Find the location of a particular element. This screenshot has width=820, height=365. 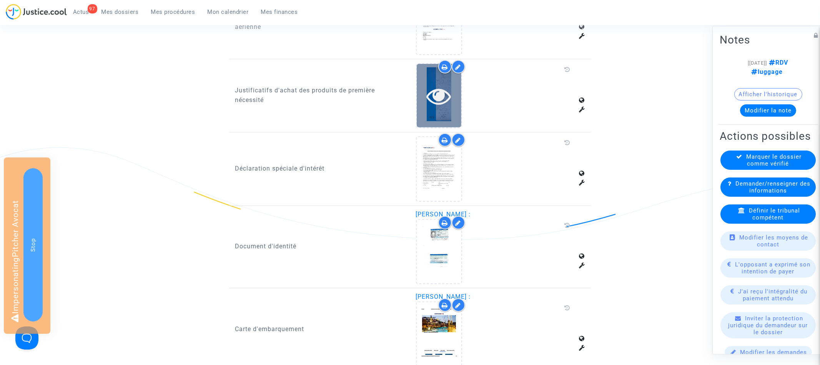

a: Mes finances is located at coordinates (280, 12).